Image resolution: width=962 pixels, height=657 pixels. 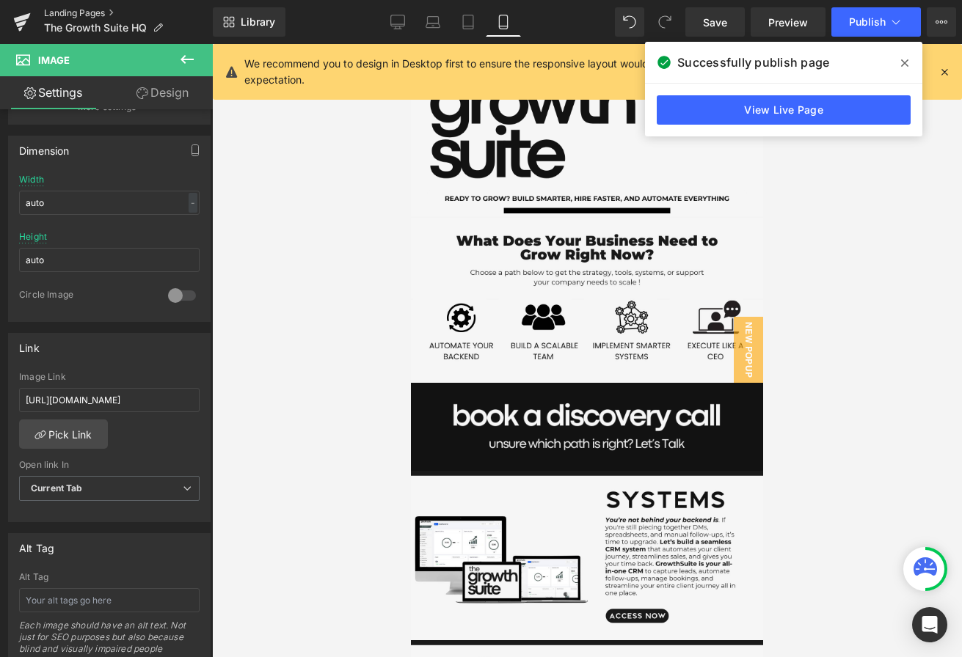 I want to click on input: https://your-shop.myshopify.com, so click(x=109, y=400).